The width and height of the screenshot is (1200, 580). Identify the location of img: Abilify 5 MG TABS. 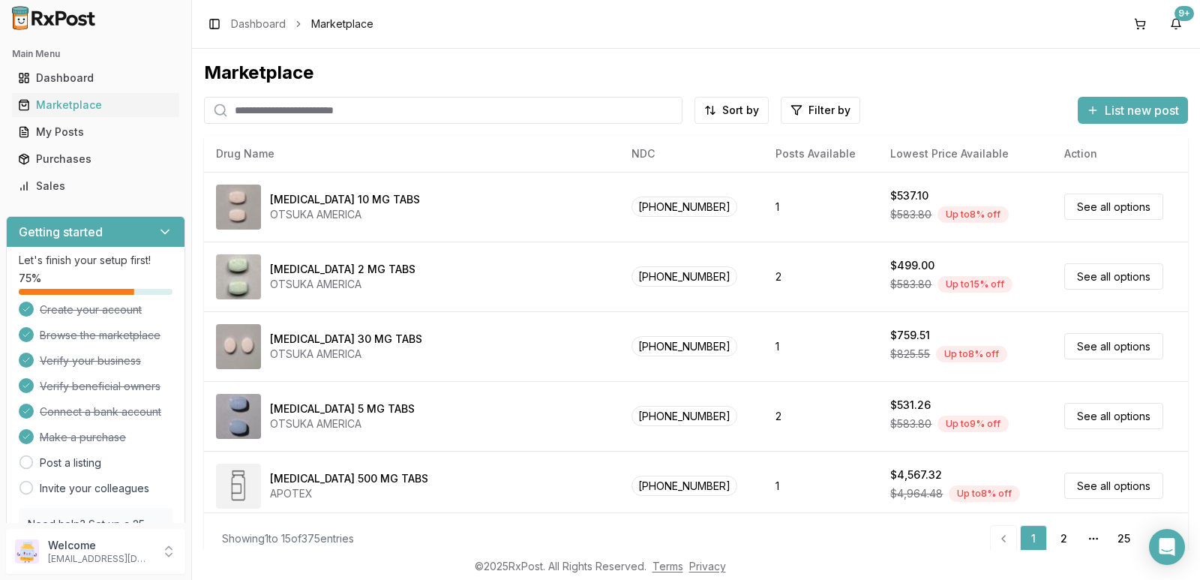
(239, 416).